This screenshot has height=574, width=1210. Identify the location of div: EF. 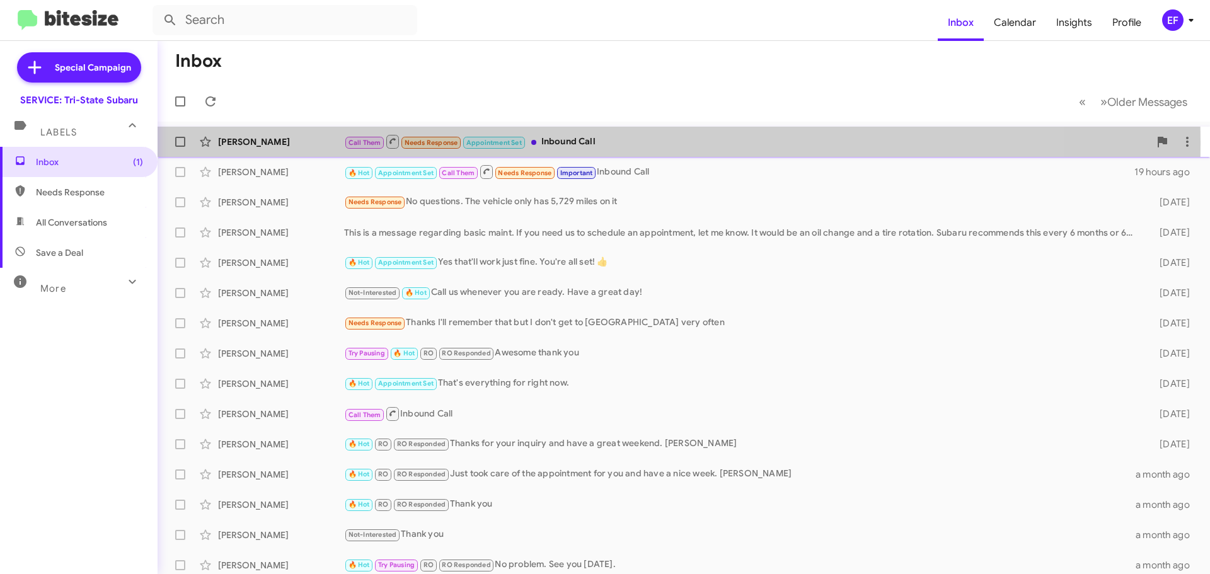
(1172, 20).